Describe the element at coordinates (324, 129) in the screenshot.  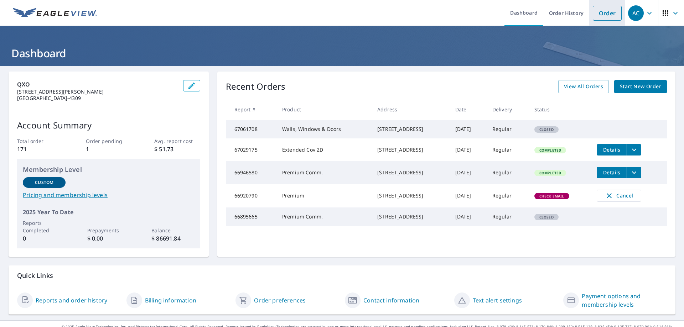
I see `td: Walls, Windows & Doors` at that location.